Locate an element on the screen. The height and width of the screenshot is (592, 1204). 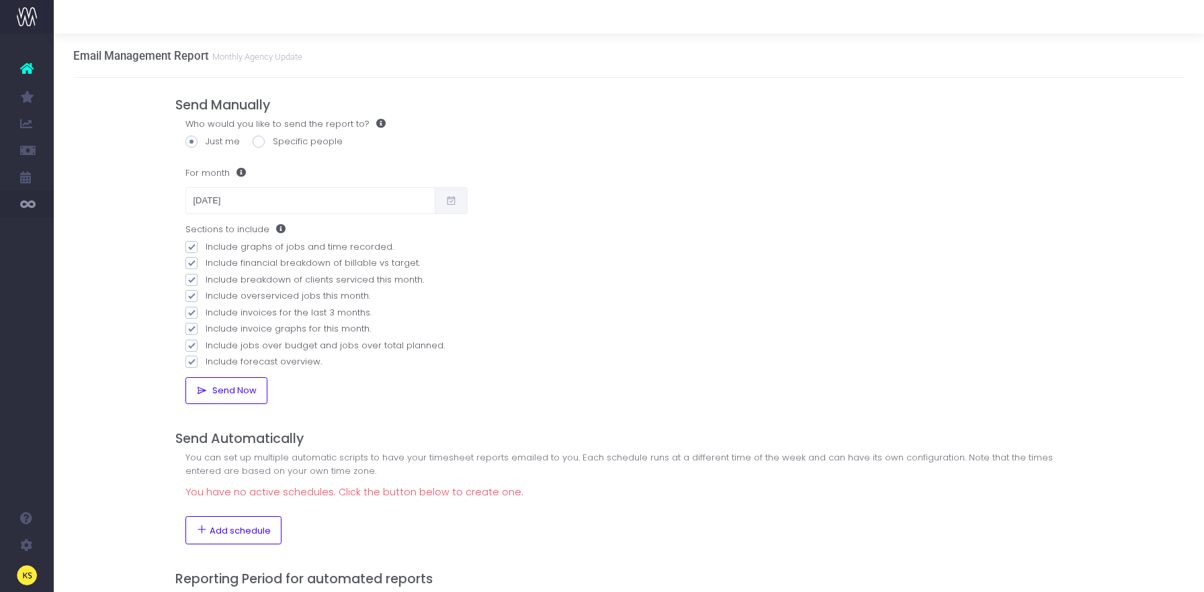
span: Send Now is located at coordinates (232, 391).